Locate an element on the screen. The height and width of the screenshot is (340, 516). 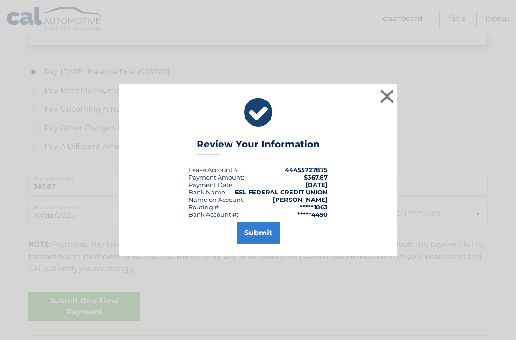
div: Bank Name: is located at coordinates (208, 192).